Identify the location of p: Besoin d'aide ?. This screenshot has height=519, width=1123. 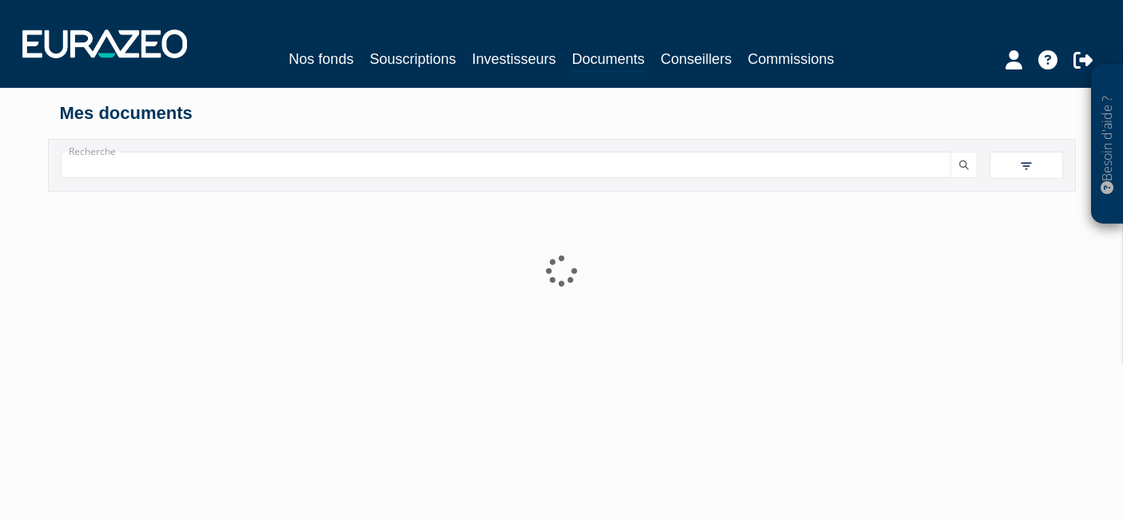
(1107, 145).